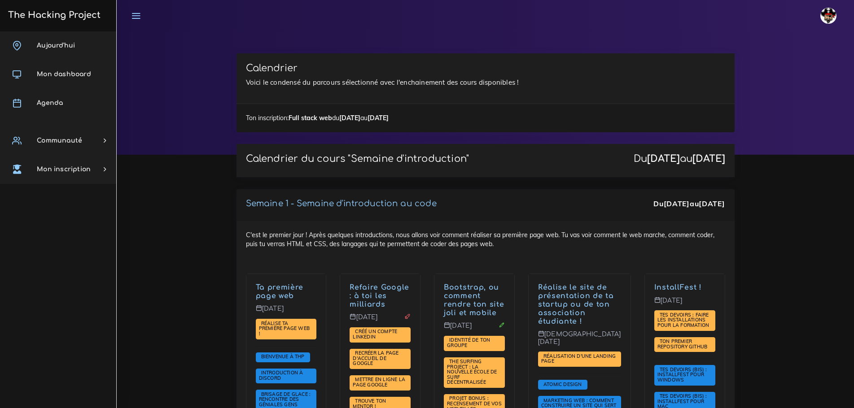 This screenshot has height=408, width=854. Describe the element at coordinates (485, 68) in the screenshot. I see `h3: Calendrier` at that location.